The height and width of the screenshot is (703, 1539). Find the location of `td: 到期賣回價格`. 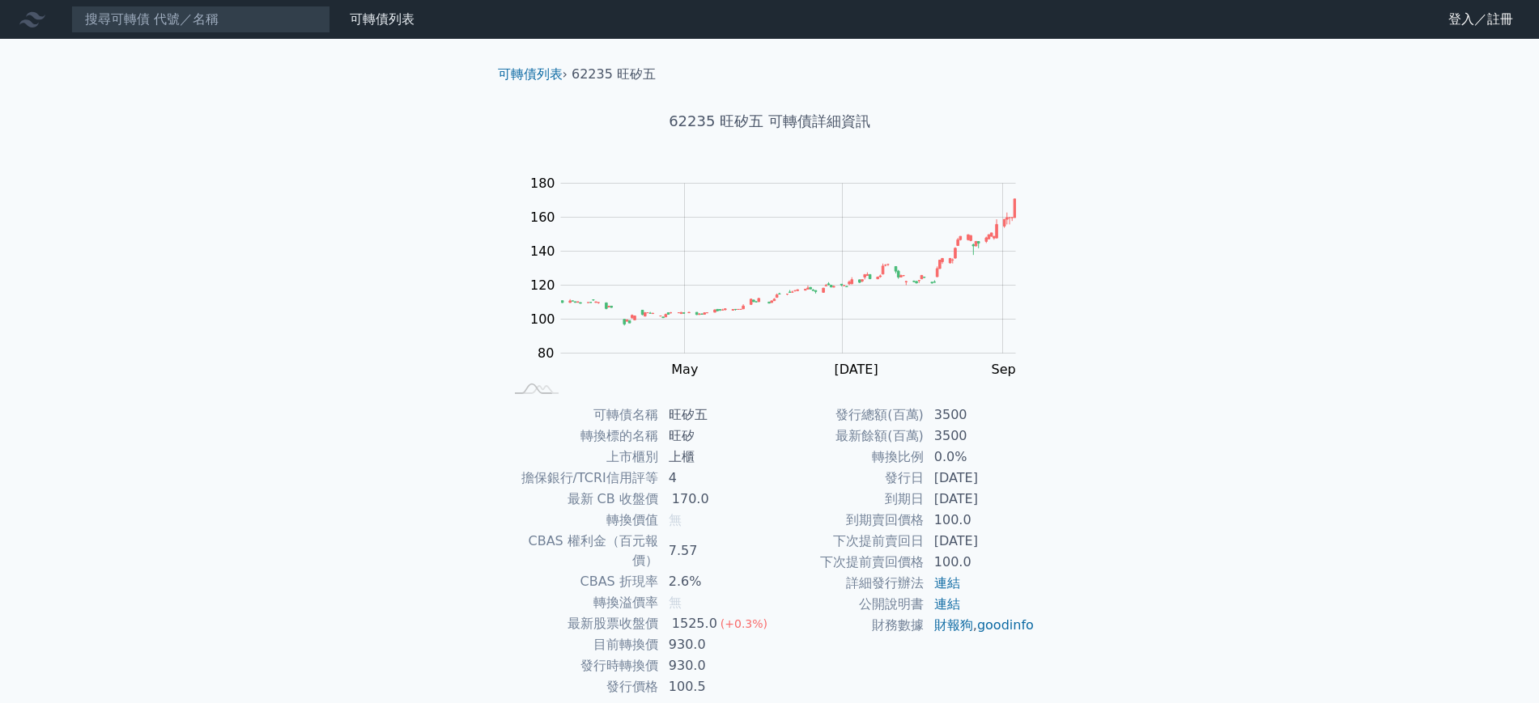

td: 到期賣回價格 is located at coordinates (847, 520).